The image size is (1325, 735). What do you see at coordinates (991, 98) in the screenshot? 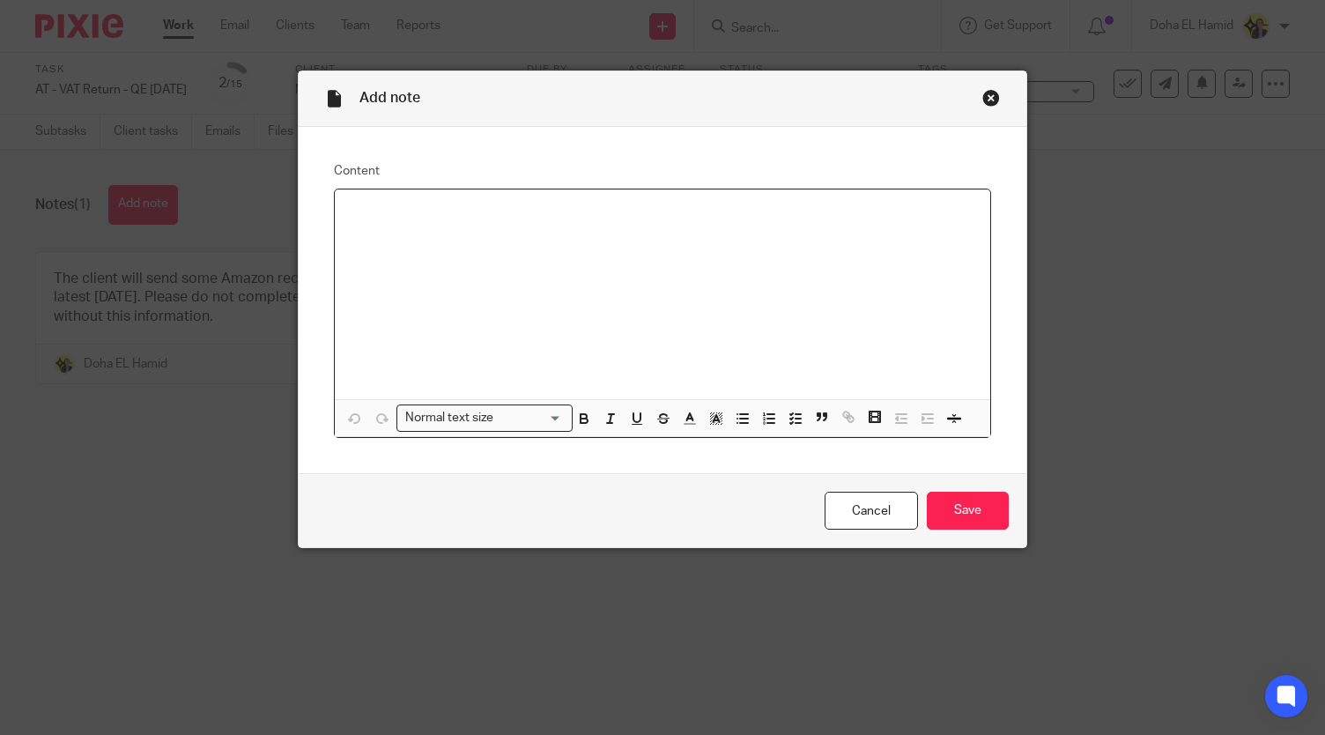
I see `div: Close this dialog window` at bounding box center [991, 98].